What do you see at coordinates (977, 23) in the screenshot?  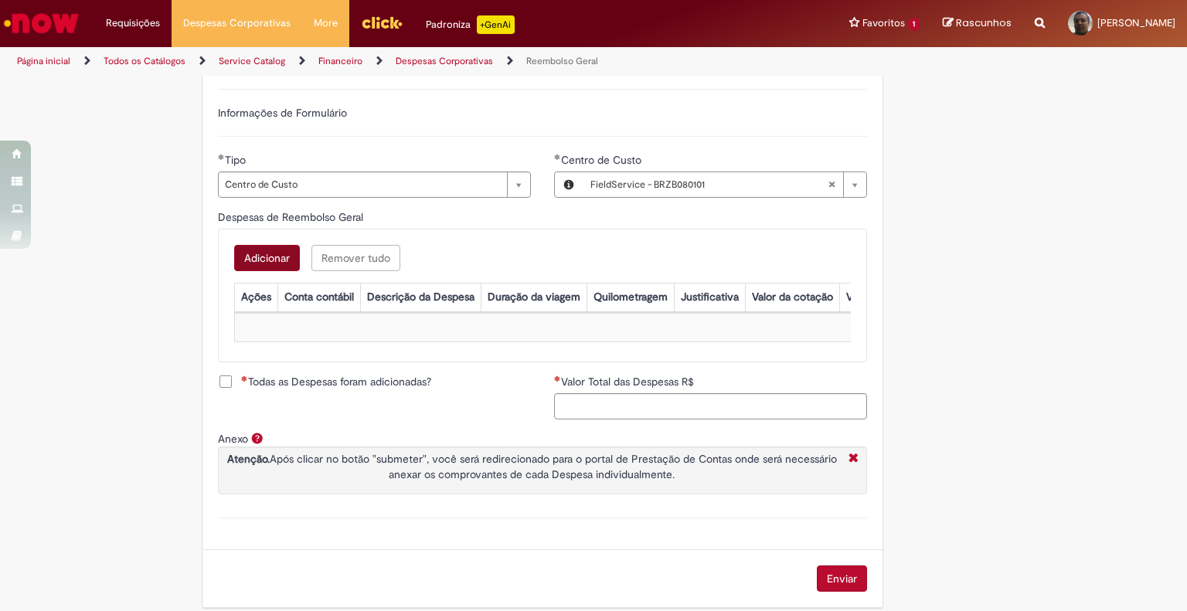 I see `a: Rascunhos` at bounding box center [977, 23].